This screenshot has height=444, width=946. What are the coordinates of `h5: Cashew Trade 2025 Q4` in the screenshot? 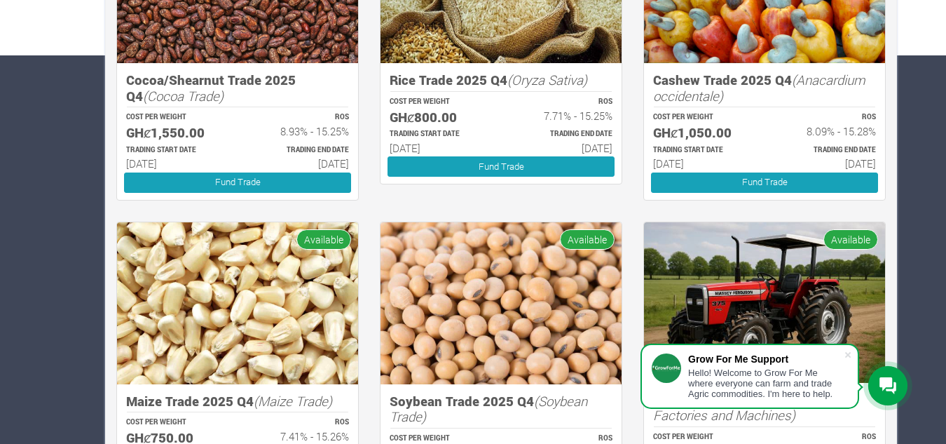 It's located at (765, 88).